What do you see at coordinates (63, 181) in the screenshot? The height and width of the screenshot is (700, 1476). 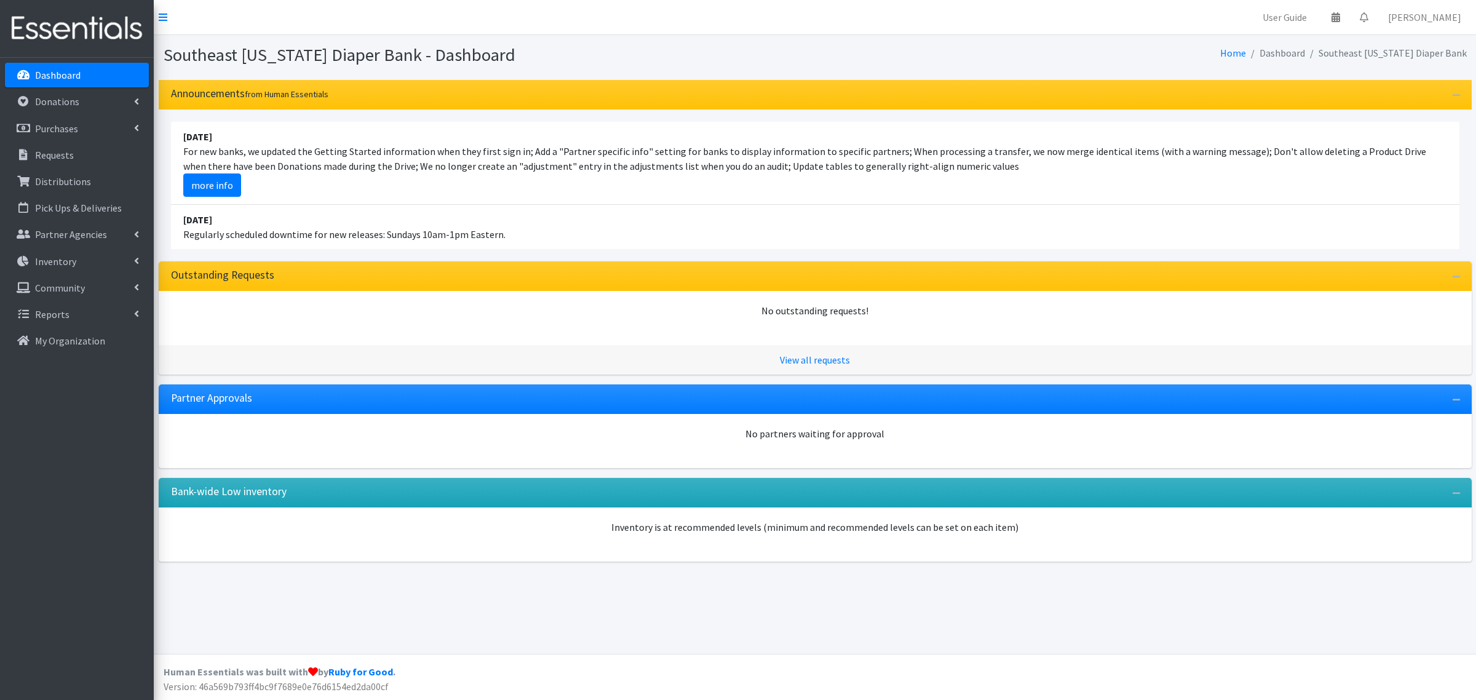 I see `p: Distributions` at bounding box center [63, 181].